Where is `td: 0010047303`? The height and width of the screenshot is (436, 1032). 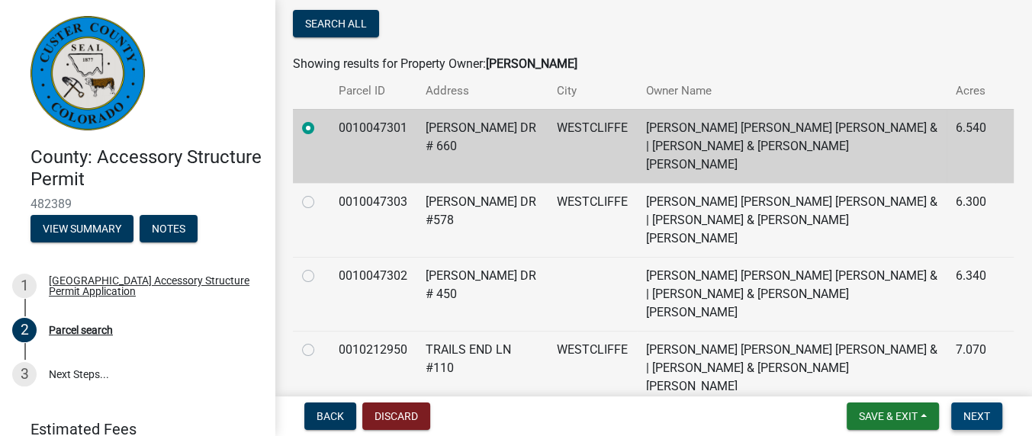 td: 0010047303 is located at coordinates (373, 220).